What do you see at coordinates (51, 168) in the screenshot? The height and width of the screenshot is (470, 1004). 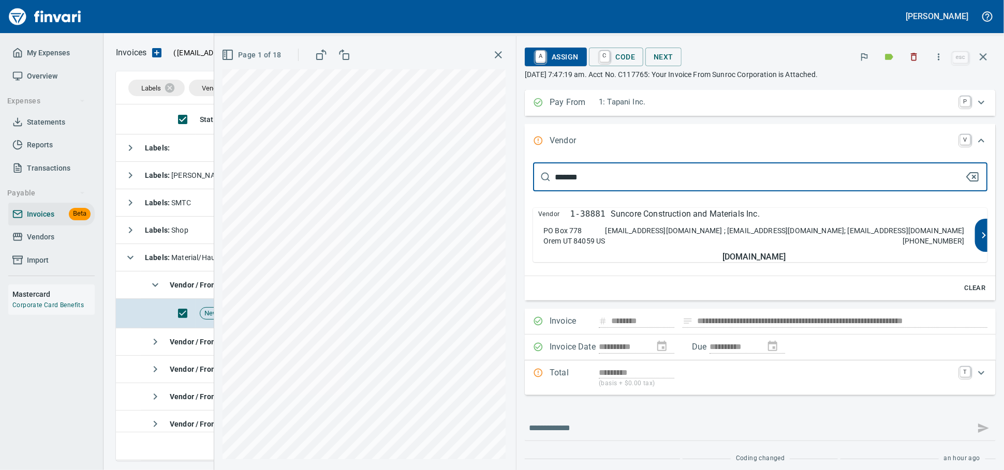 I see `a: Transactions` at bounding box center [51, 168].